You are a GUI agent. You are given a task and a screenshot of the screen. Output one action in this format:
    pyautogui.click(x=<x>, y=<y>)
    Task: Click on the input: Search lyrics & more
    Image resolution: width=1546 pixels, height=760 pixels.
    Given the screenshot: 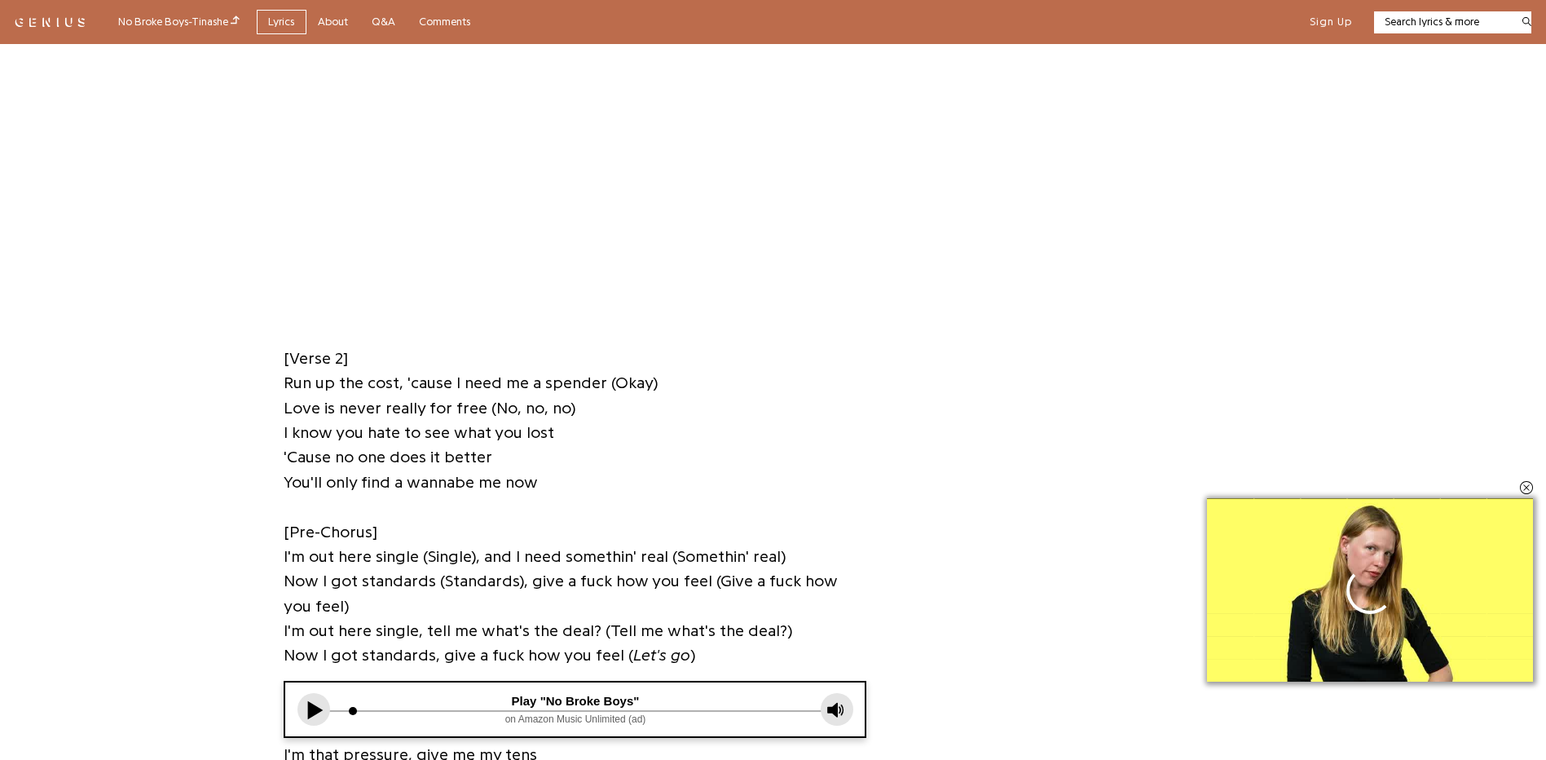 What is the action you would take?
    pyautogui.click(x=1443, y=22)
    